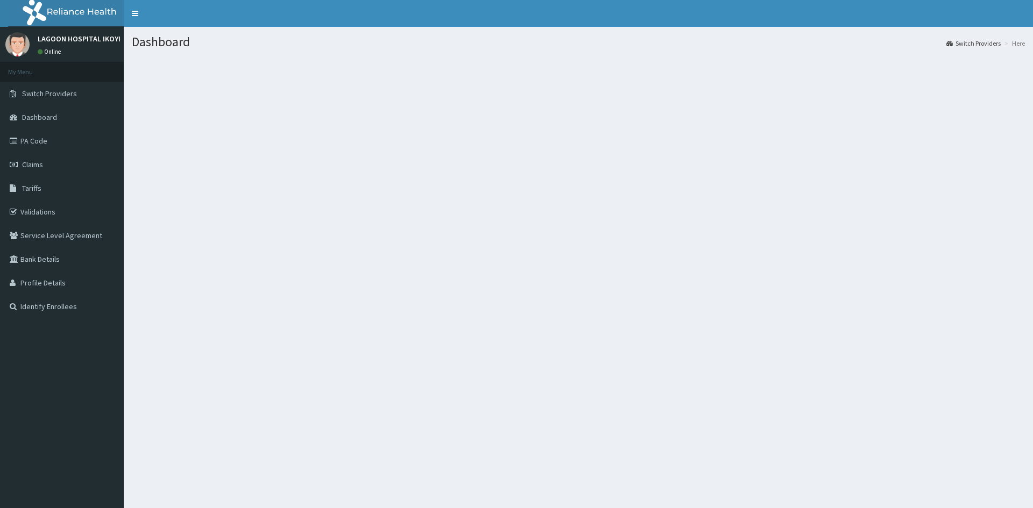  Describe the element at coordinates (32, 165) in the screenshot. I see `span: Claims` at that location.